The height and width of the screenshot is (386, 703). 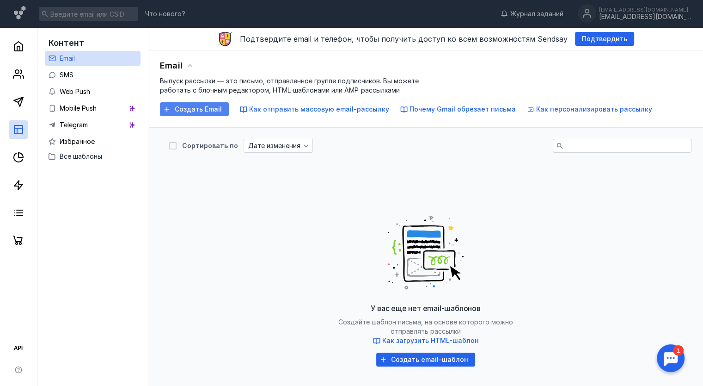 I want to click on a: Web Push, so click(x=92, y=92).